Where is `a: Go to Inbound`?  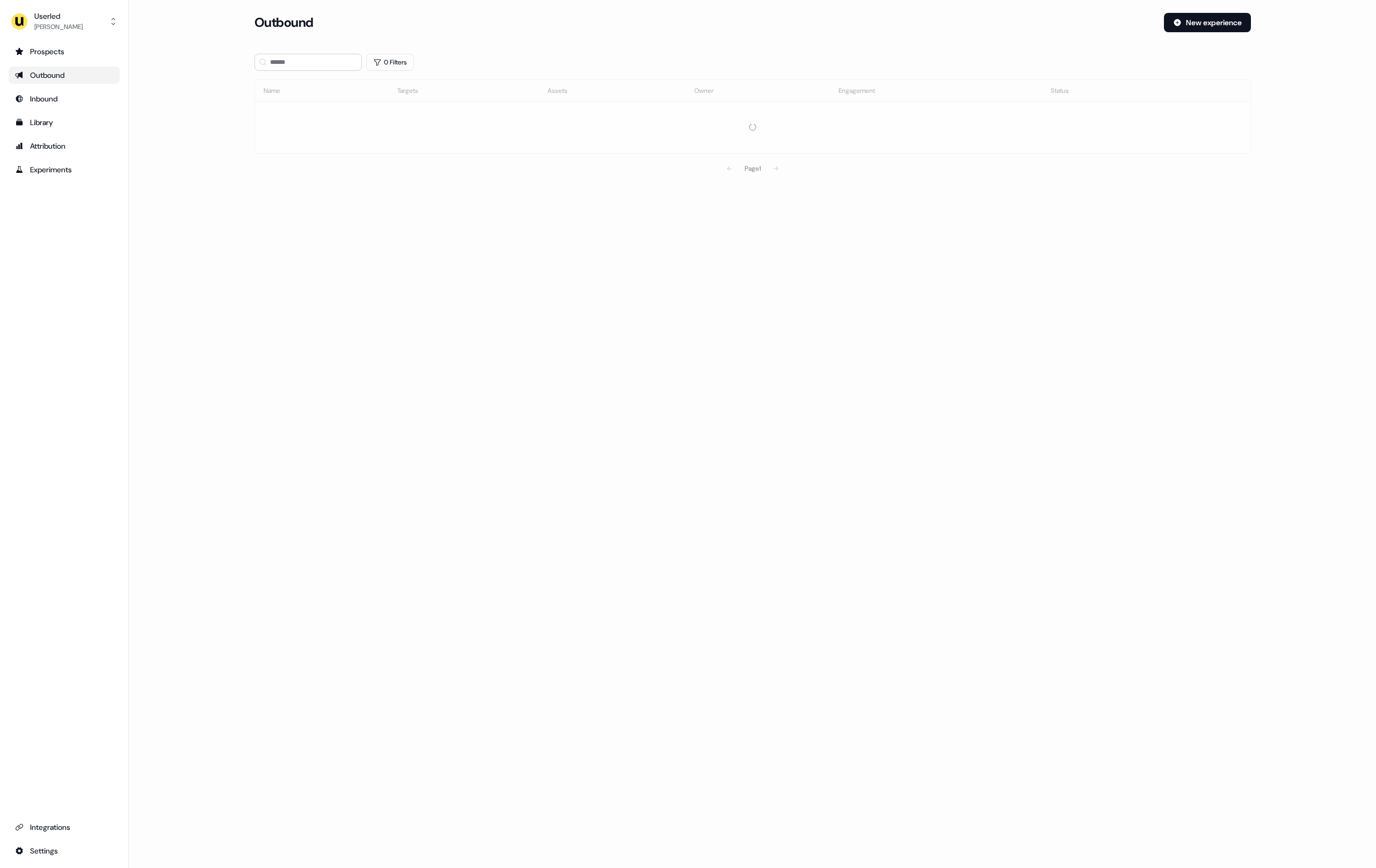 a: Go to Inbound is located at coordinates (64, 99).